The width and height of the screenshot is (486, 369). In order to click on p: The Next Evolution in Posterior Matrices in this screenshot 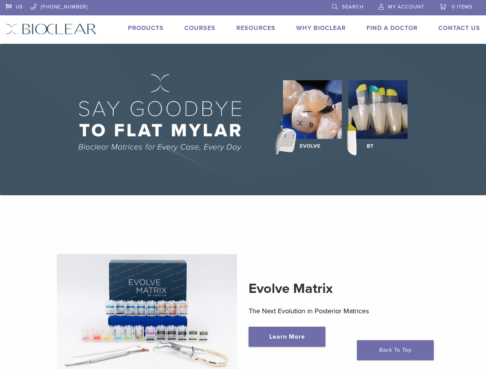, I will do `click(339, 311)`.